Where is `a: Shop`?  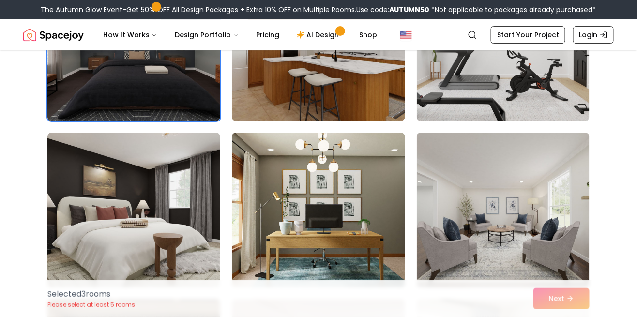
a: Shop is located at coordinates (368, 35).